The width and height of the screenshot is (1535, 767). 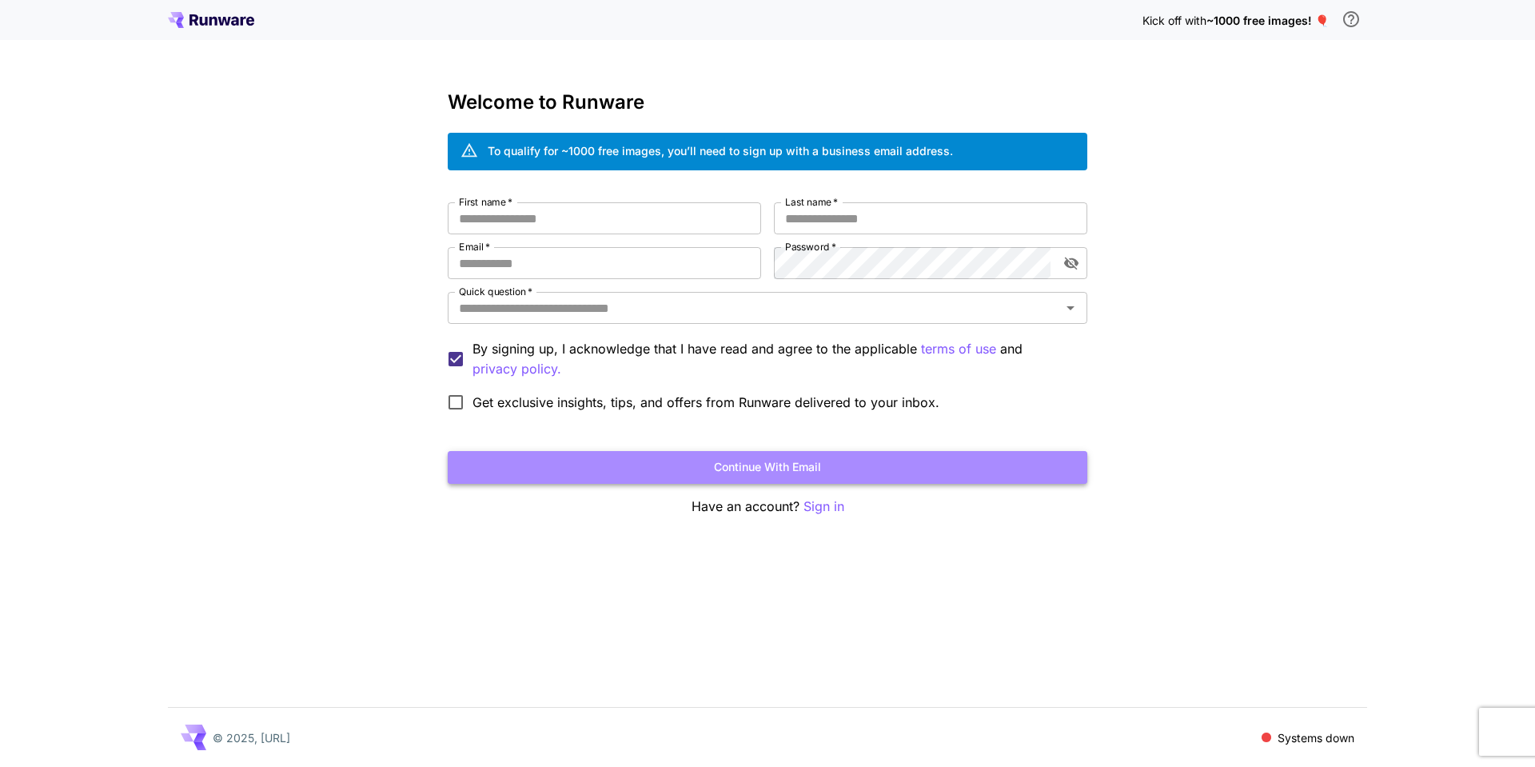 What do you see at coordinates (811, 246) in the screenshot?
I see `label: Password` at bounding box center [811, 246].